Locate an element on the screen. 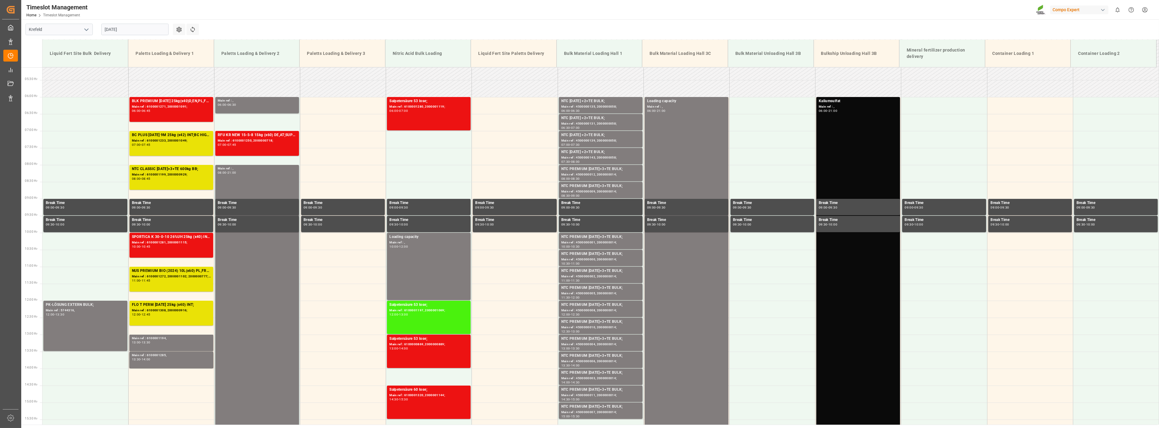  div: Main ref : 5744316, is located at coordinates (85, 311).